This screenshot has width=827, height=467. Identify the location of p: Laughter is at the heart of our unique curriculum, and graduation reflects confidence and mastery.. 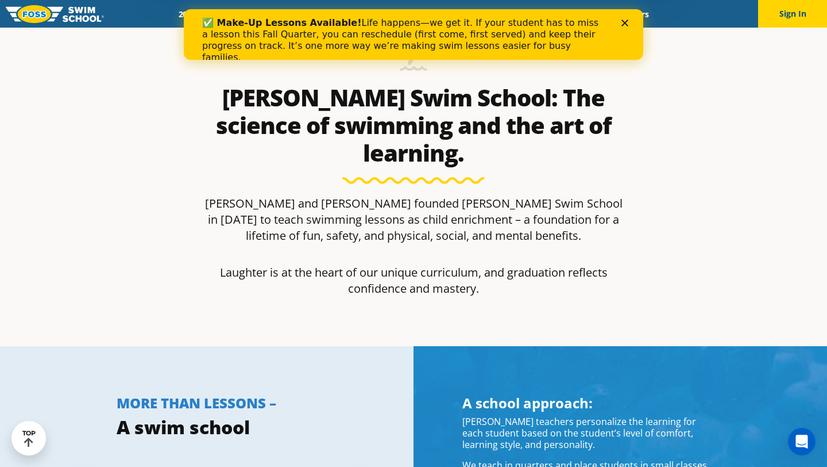
(414, 280).